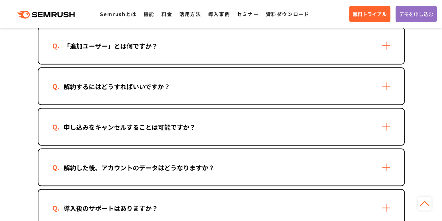 The width and height of the screenshot is (442, 221). I want to click on a: 活用方法, so click(190, 14).